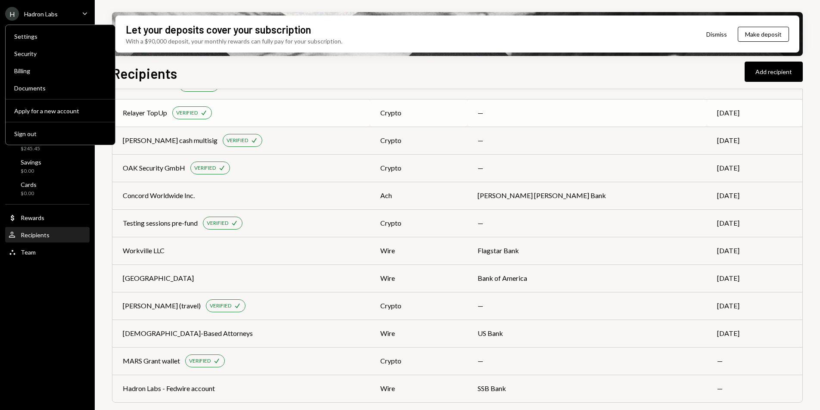 This screenshot has height=410, width=820. What do you see at coordinates (60, 36) in the screenshot?
I see `div: Settings` at bounding box center [60, 36].